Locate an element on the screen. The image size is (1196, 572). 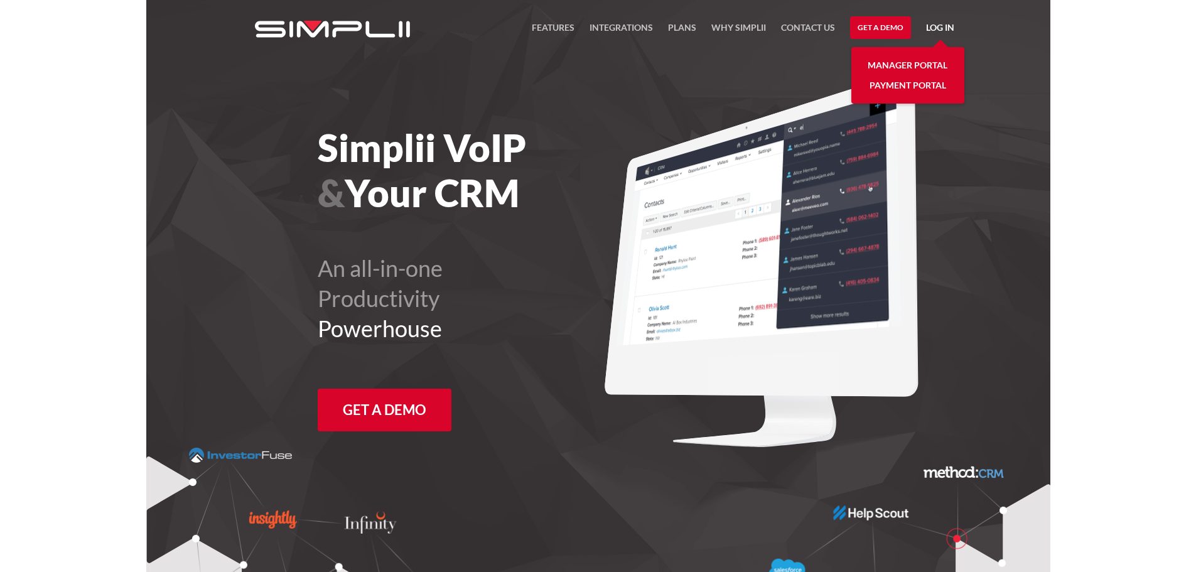
a: Why Simplii is located at coordinates (738, 31).